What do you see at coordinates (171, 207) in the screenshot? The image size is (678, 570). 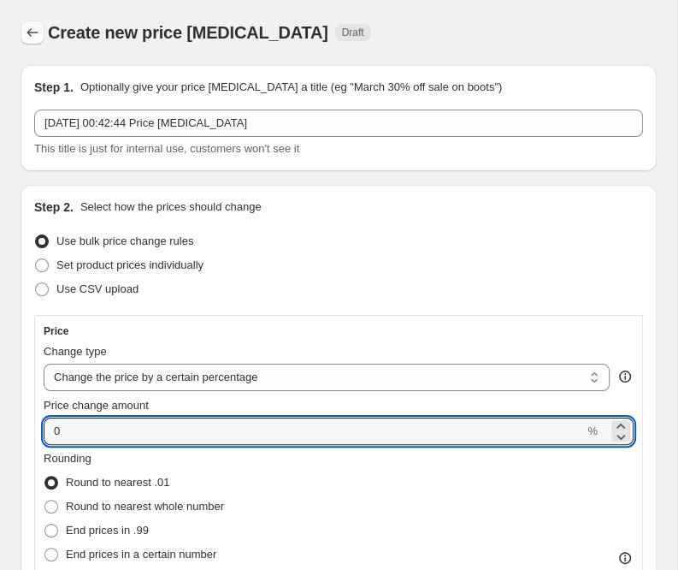 I see `p: Select how the prices should change` at bounding box center [171, 207].